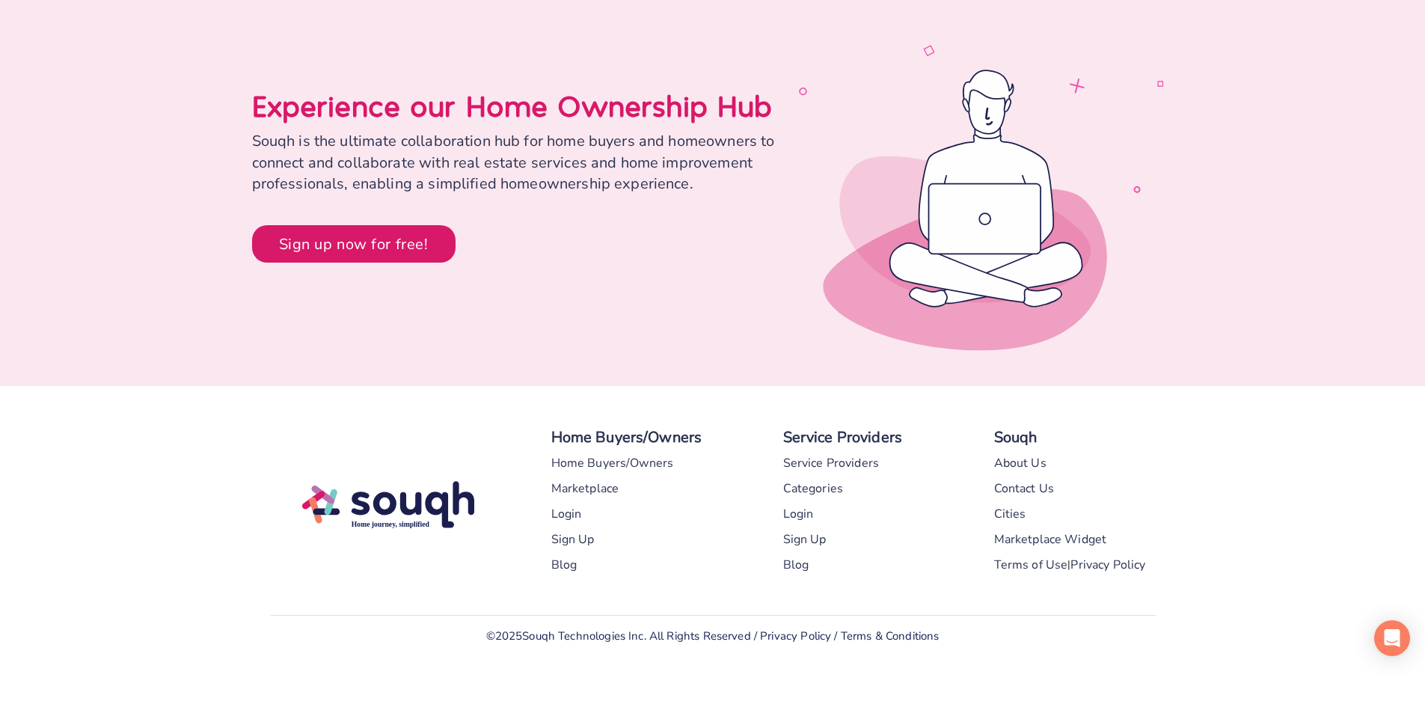 The height and width of the screenshot is (716, 1425). What do you see at coordinates (1050, 539) in the screenshot?
I see `a: Marketplace Widget` at bounding box center [1050, 539].